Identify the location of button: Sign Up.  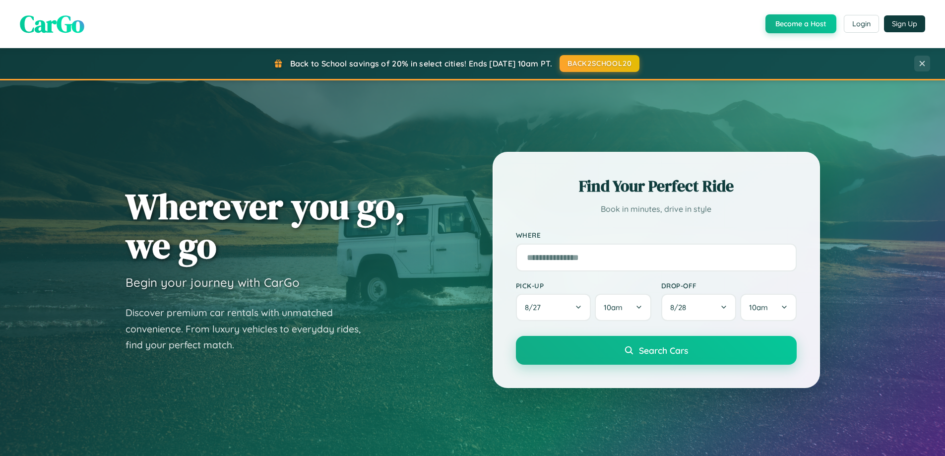
(904, 24).